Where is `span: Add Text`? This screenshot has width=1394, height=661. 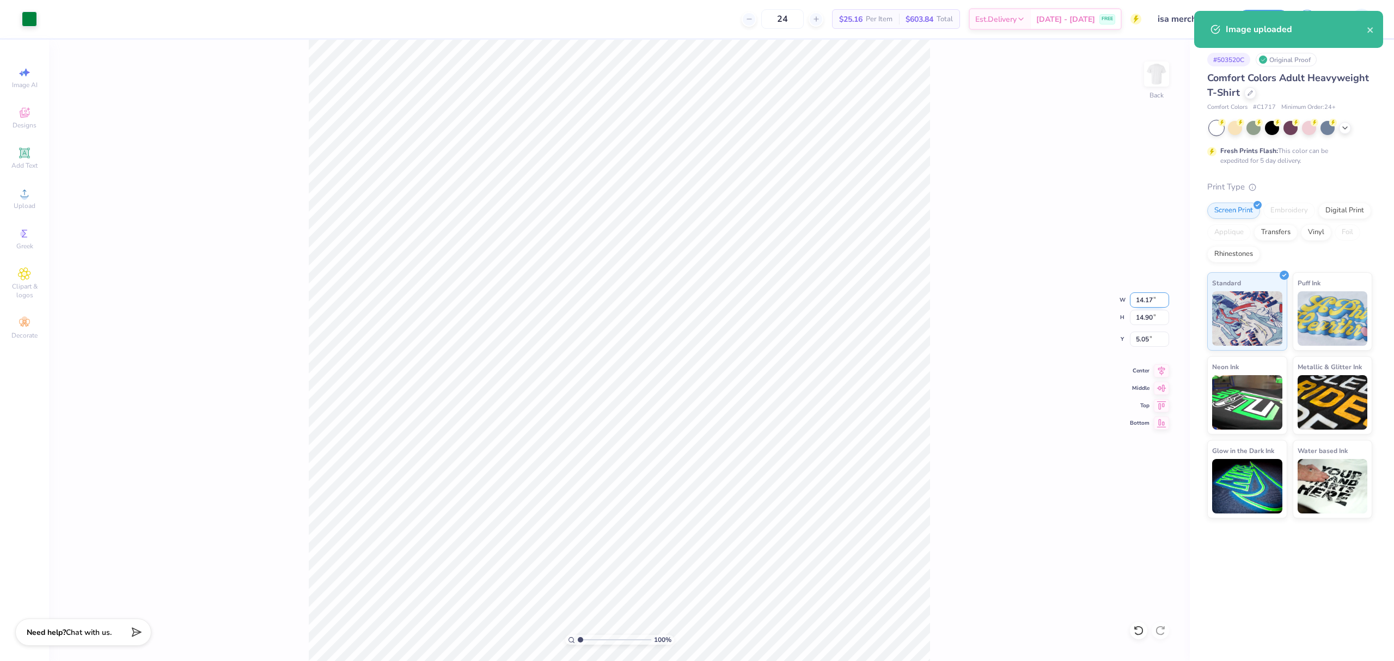
span: Add Text is located at coordinates (25, 166).